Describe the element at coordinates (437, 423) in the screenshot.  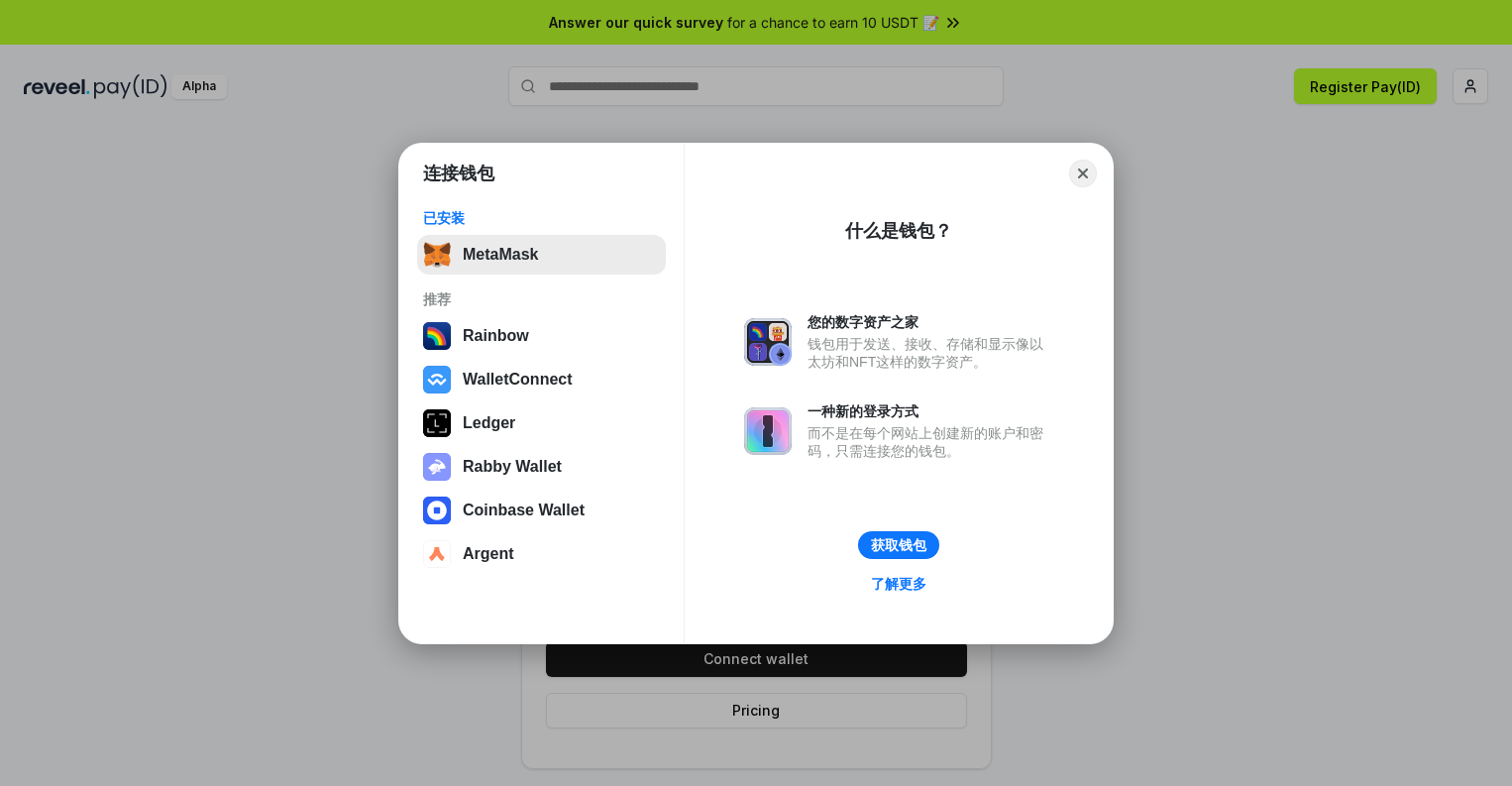
I see `img: svg+xml,%3Csvg%20xmlns%3D%22http%3A%2F%2Fwww.w3.org%2F2000%2Fsvg%22%20width%3D%2228%22%20height%3...` at that location.